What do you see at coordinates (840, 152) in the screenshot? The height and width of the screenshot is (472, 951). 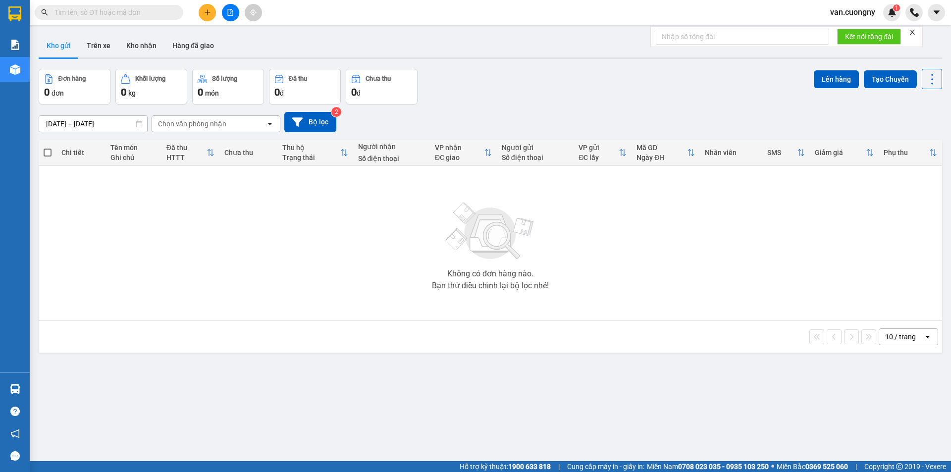 I see `div: Giảm giá` at bounding box center [840, 152].